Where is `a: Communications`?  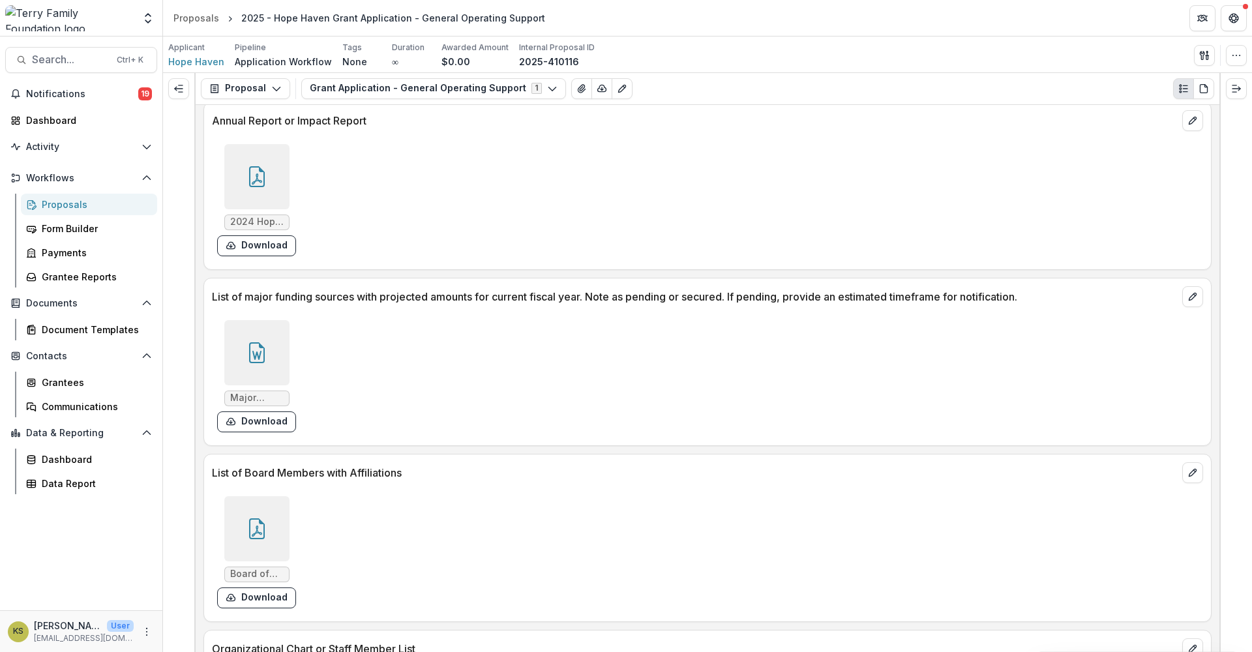
a: Communications is located at coordinates (89, 406).